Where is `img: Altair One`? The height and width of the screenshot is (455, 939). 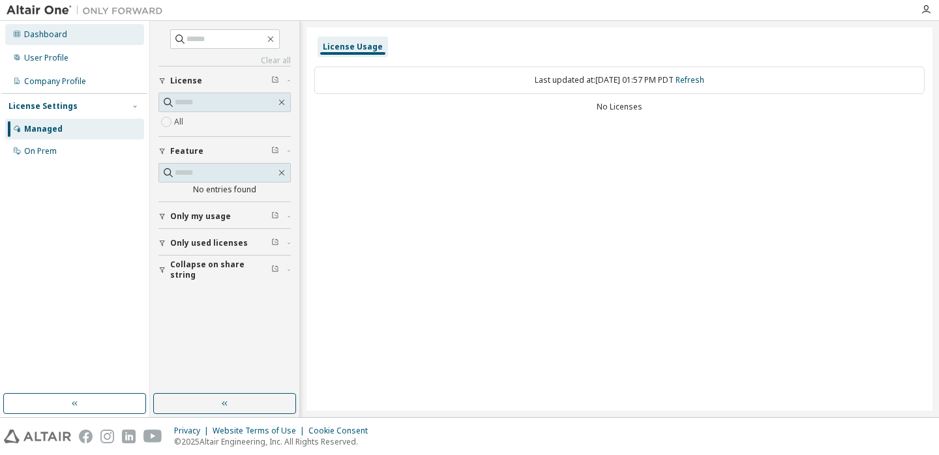
img: Altair One is located at coordinates (88, 10).